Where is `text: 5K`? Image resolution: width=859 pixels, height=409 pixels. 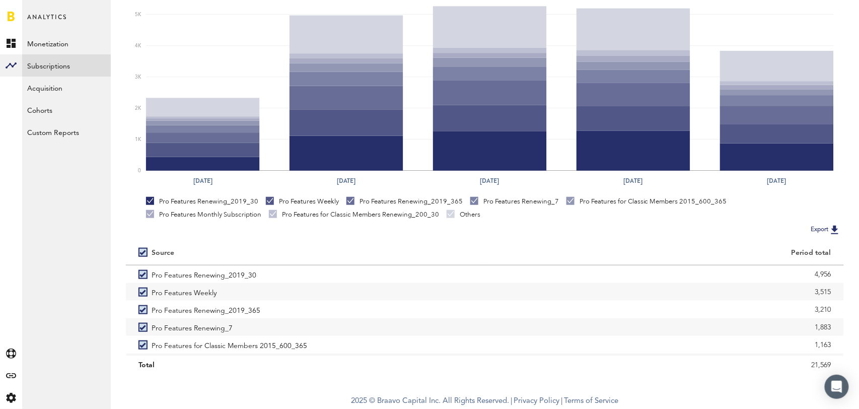 text: 5K is located at coordinates (138, 15).